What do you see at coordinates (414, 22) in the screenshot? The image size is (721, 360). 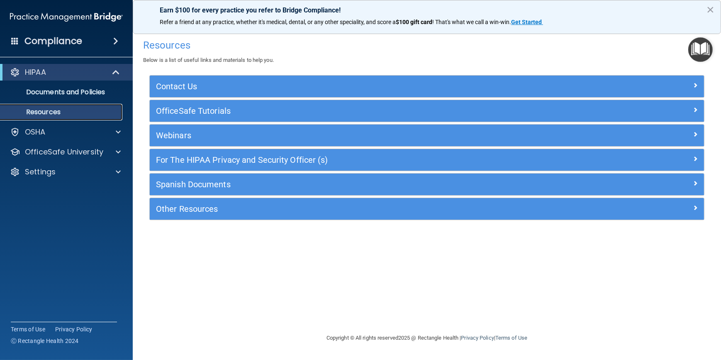 I see `strong: $100 gift card` at bounding box center [414, 22].